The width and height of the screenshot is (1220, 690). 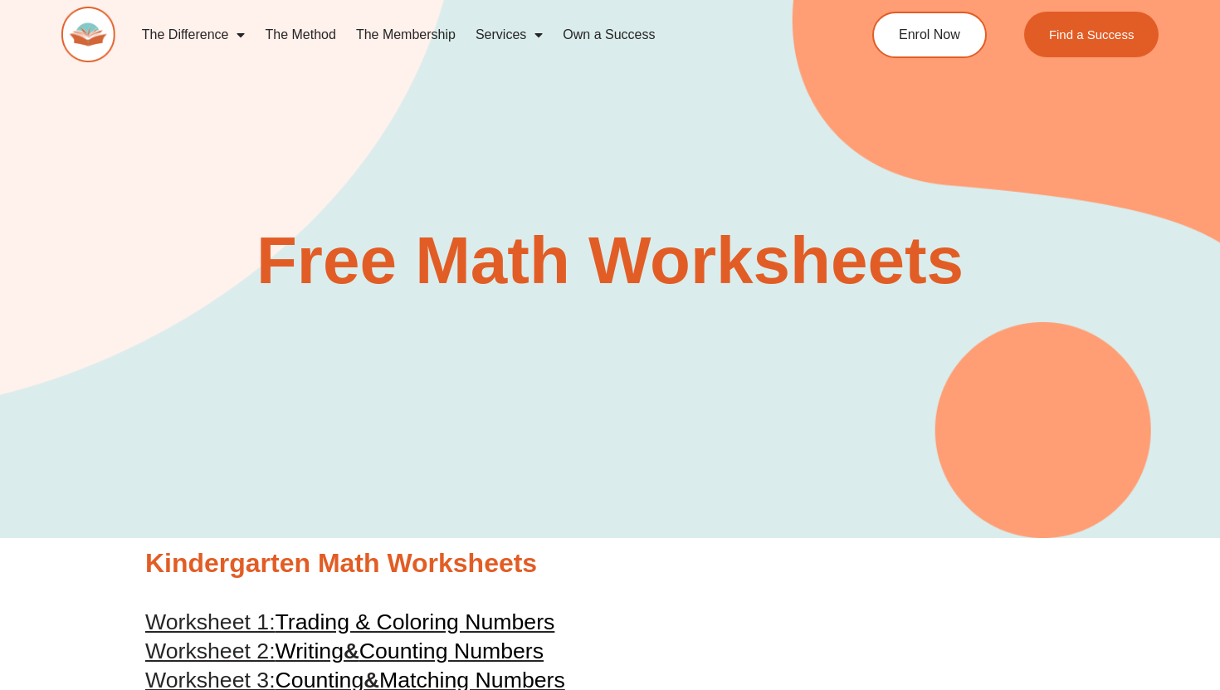 What do you see at coordinates (193, 35) in the screenshot?
I see `a: The Difference` at bounding box center [193, 35].